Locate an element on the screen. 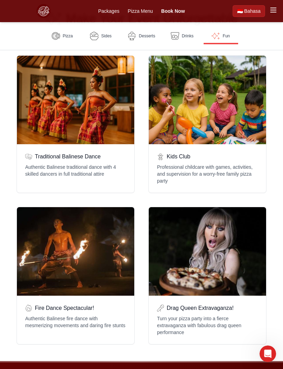  a: Packages is located at coordinates (109, 11).